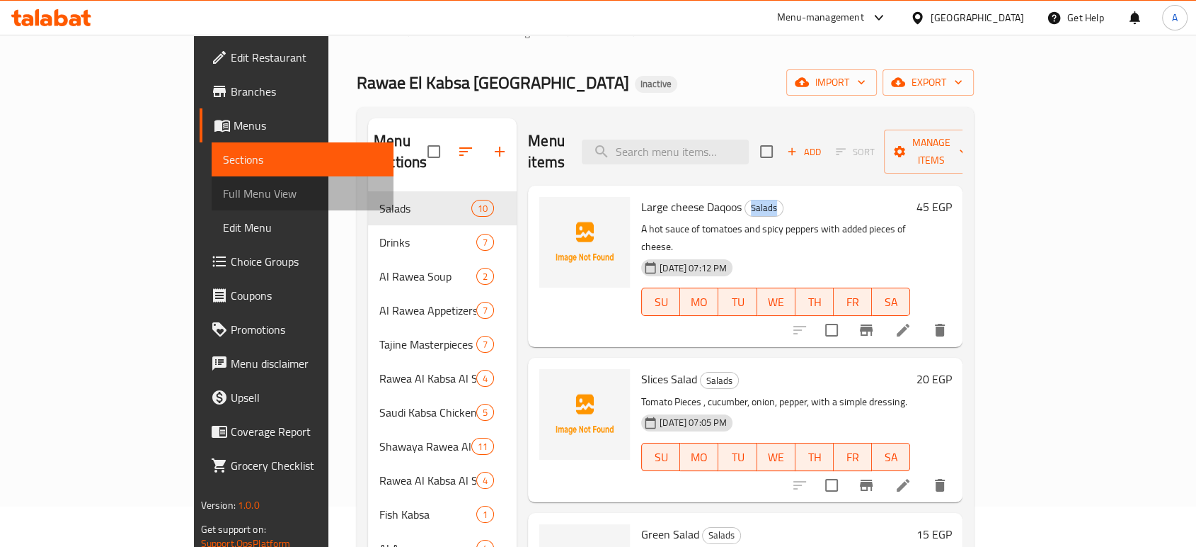 The width and height of the screenshot is (1196, 547). Describe the element at coordinates (663, 32) in the screenshot. I see `span: Sections` at that location.